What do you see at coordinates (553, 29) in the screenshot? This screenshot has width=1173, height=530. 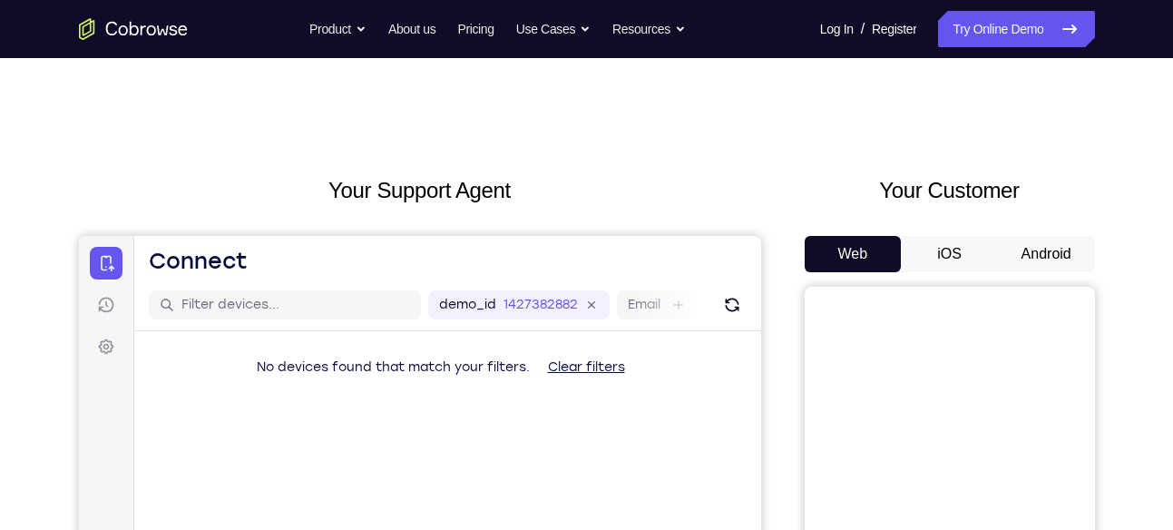 I see `button: Use Cases` at bounding box center [553, 29].